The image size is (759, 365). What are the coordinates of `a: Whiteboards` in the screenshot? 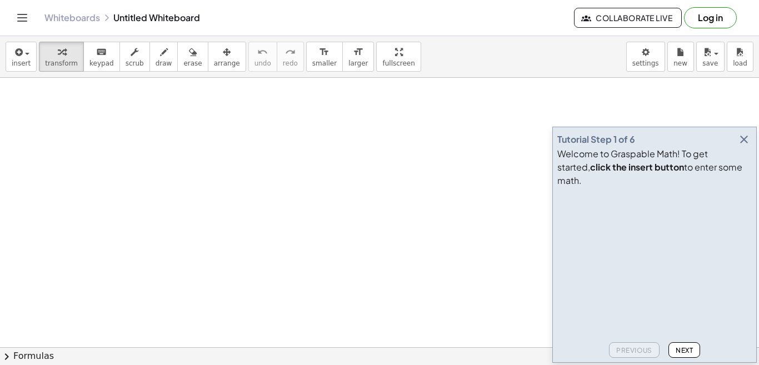 It's located at (72, 18).